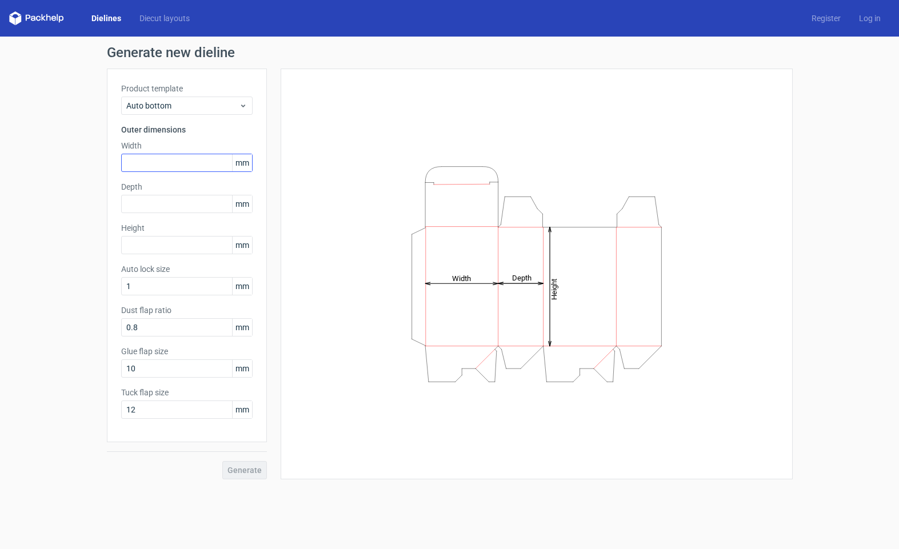 This screenshot has width=899, height=549. I want to click on h3: Outer dimensions, so click(187, 130).